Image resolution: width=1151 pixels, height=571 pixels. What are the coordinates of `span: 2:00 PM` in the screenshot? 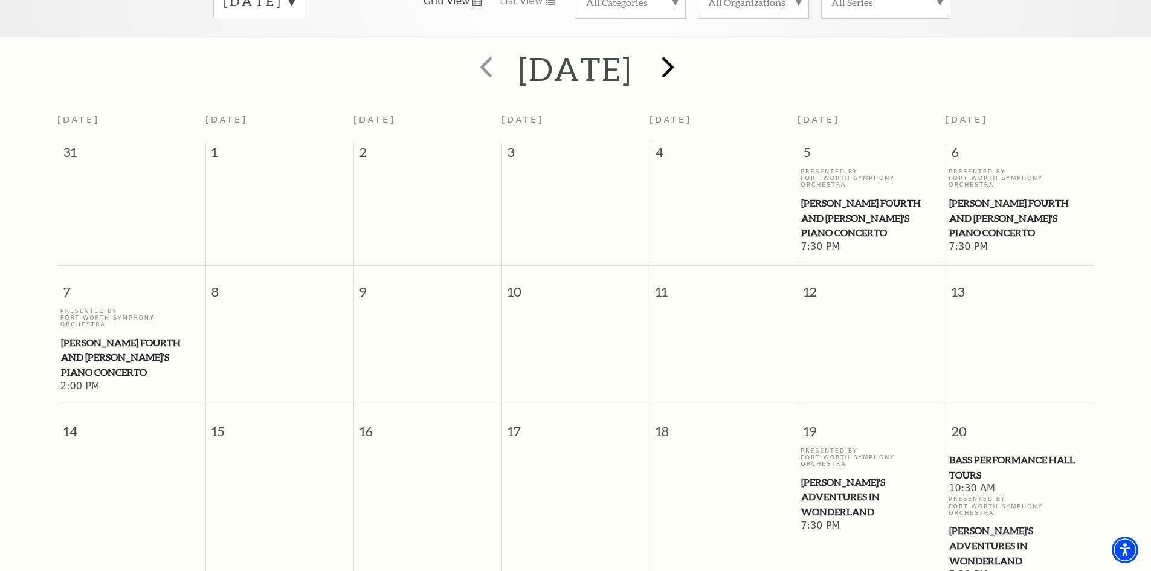 It's located at (131, 387).